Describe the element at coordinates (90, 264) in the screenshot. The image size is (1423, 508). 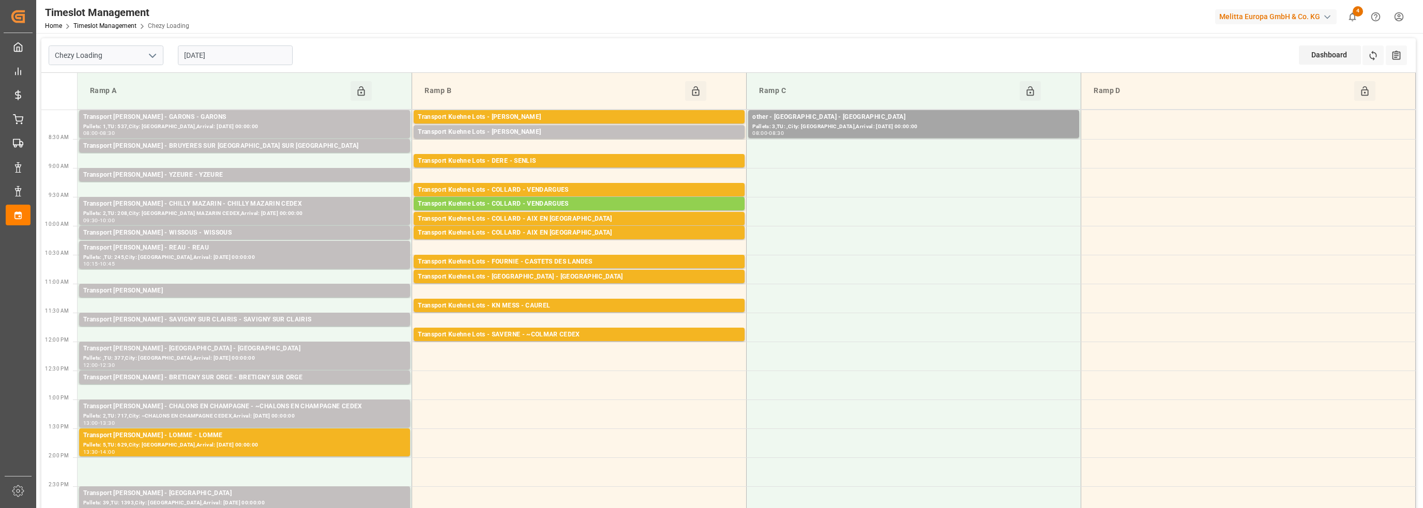
I see `div: 10:15` at that location.